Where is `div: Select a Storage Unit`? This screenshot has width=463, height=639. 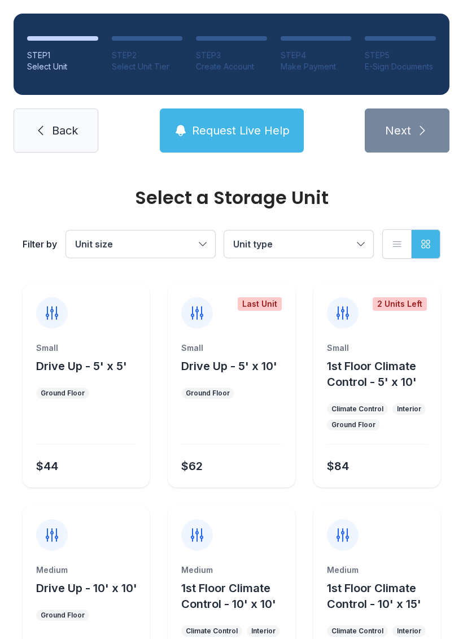
div: Select a Storage Unit is located at coordinates (232, 198).